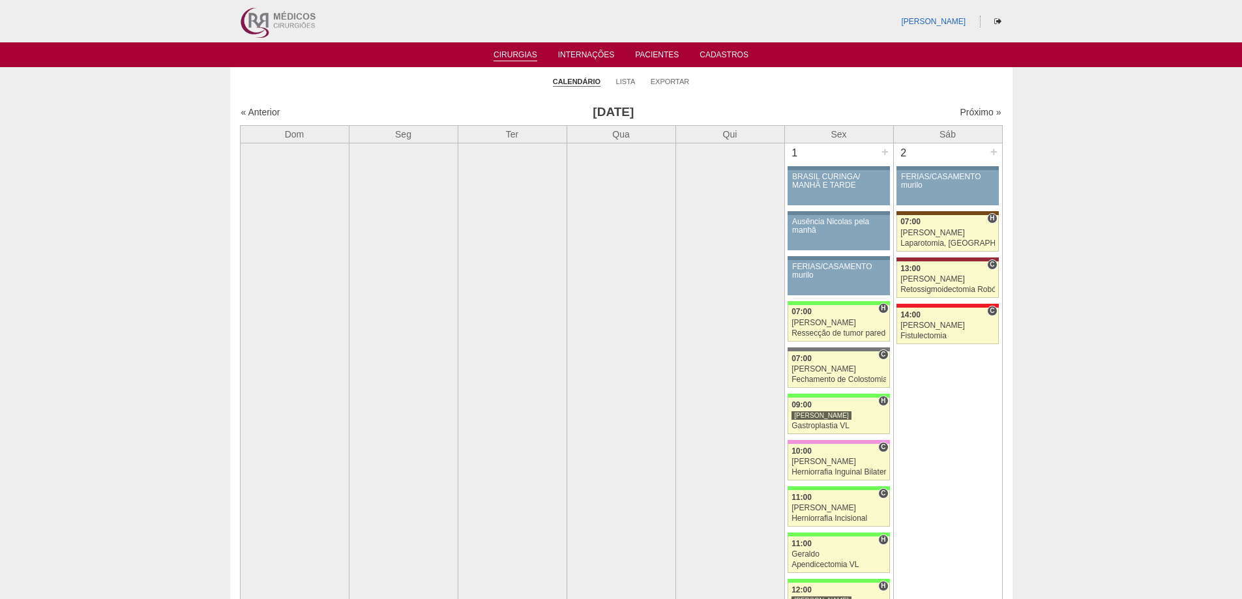  I want to click on div: Apendicectomia VL, so click(838, 565).